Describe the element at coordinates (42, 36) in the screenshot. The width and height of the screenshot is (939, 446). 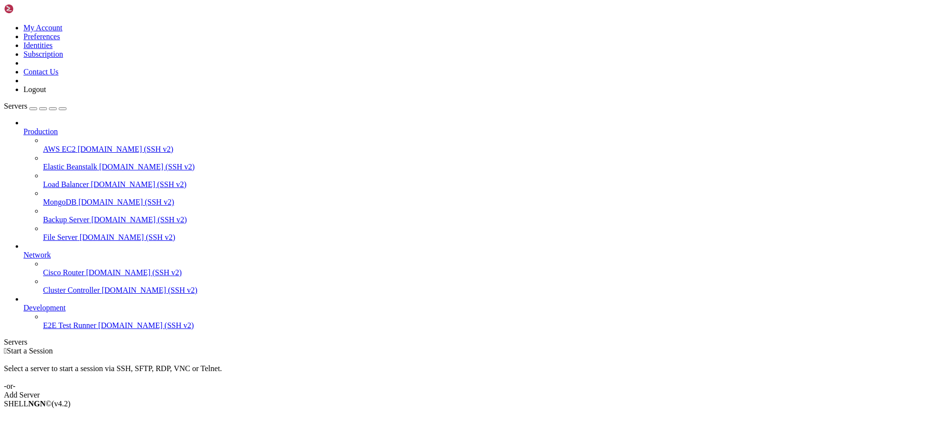
I see `a: Preferences` at that location.